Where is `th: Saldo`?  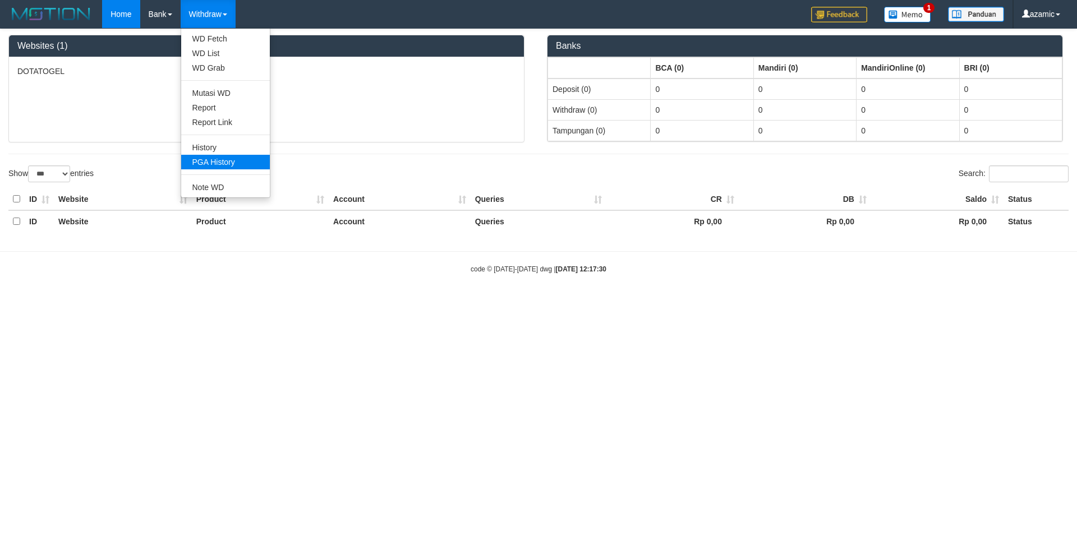
th: Saldo is located at coordinates (938, 199).